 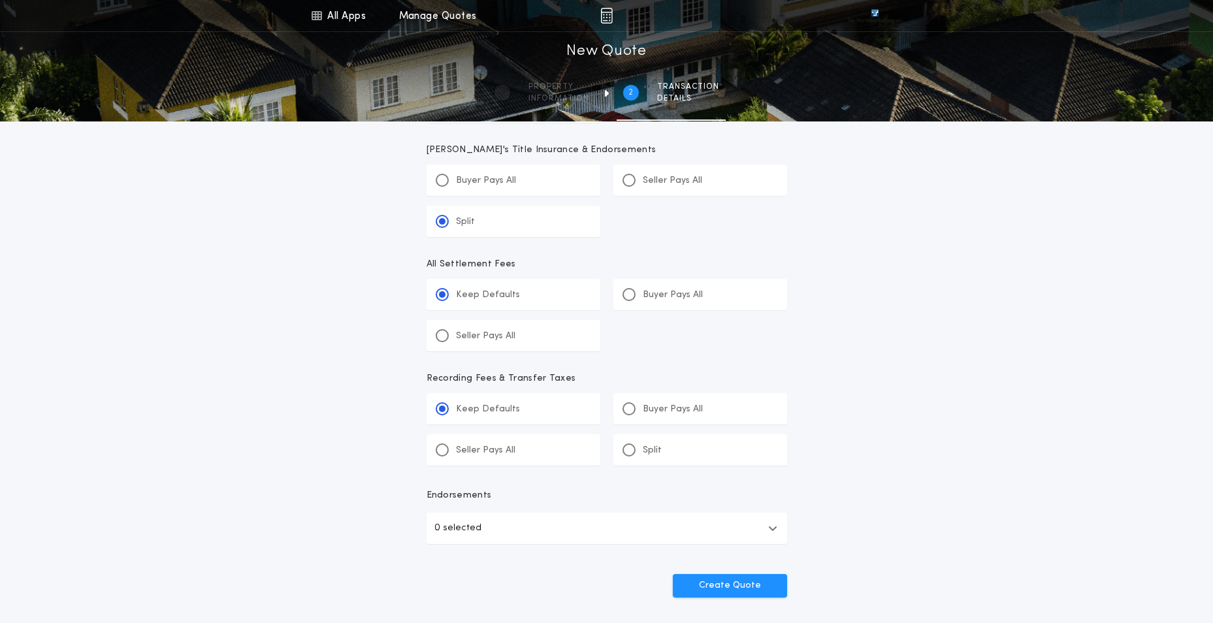 What do you see at coordinates (688, 87) in the screenshot?
I see `span: Transaction` at bounding box center [688, 87].